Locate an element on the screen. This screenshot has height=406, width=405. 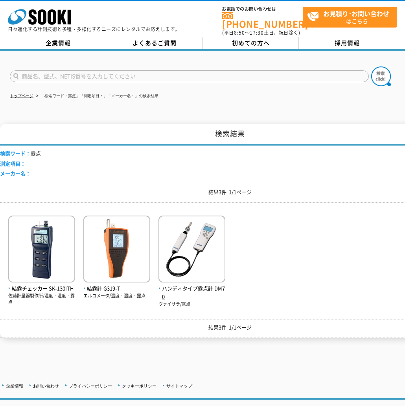
li: 「検索ワード：露点」「測定項目：」「メーカー名：」の検索結果 is located at coordinates (96, 96).